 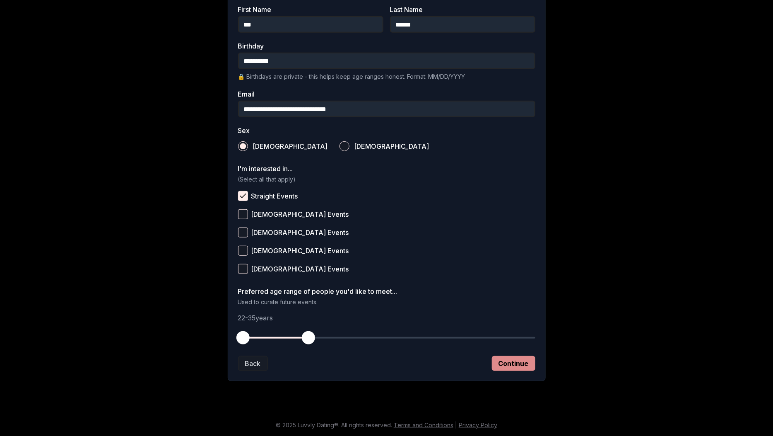 I want to click on button: Straight Events, so click(x=243, y=196).